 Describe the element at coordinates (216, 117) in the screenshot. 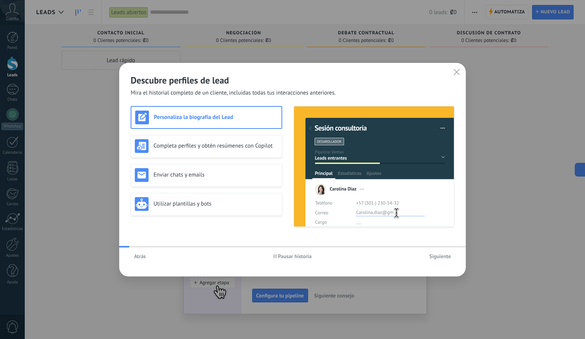

I see `h3: Personaliza la biografía del Lead` at that location.